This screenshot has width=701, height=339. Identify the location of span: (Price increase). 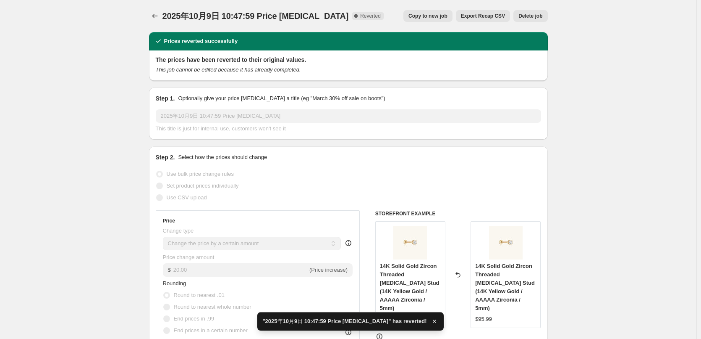
(328, 269).